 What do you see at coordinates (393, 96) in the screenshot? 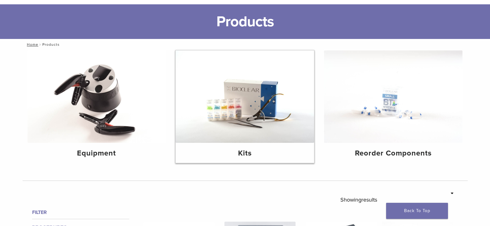
I see `img: Reorder Components` at bounding box center [393, 96].